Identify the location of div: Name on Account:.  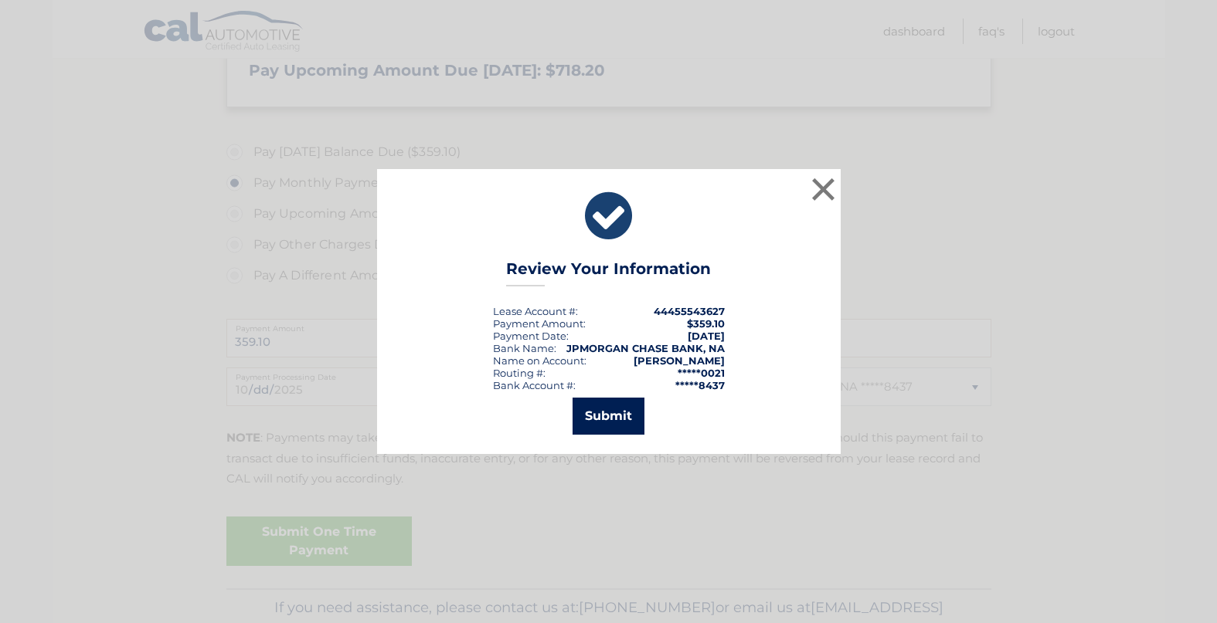
(539, 361).